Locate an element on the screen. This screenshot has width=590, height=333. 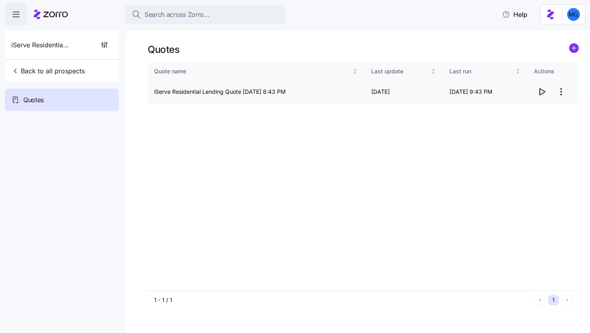
button: 1 is located at coordinates (553, 300).